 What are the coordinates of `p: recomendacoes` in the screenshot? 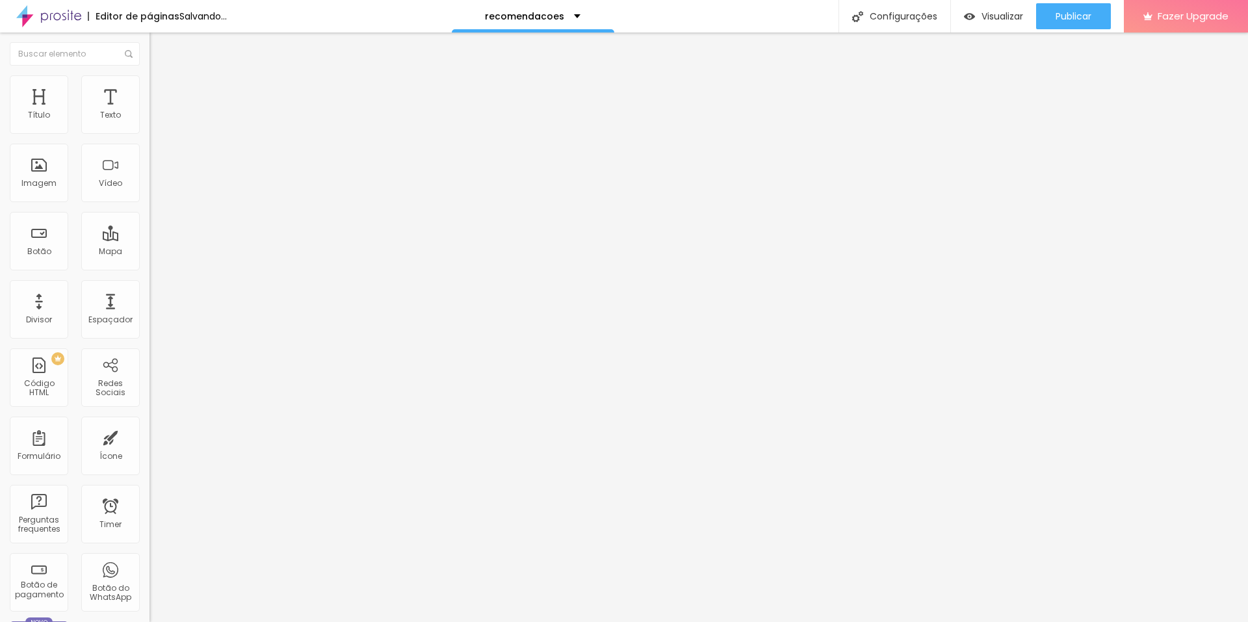 It's located at (525, 16).